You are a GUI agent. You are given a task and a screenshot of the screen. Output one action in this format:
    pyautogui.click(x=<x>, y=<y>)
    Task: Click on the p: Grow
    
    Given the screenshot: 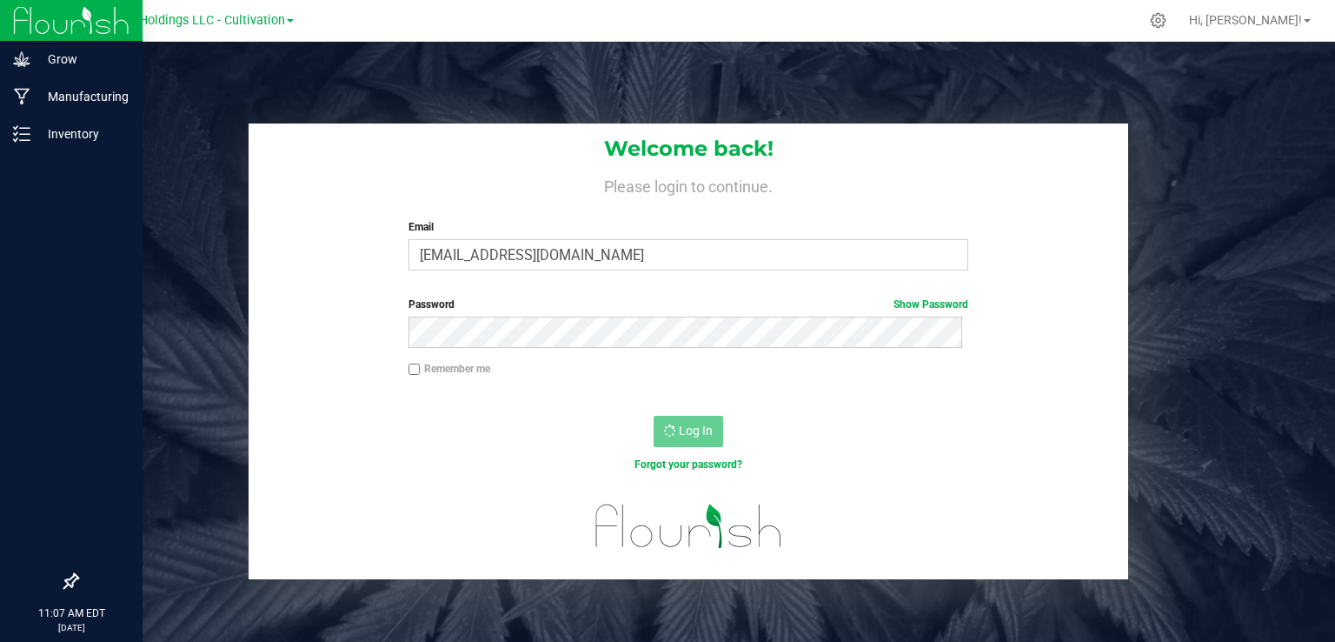 What is the action you would take?
    pyautogui.click(x=83, y=59)
    